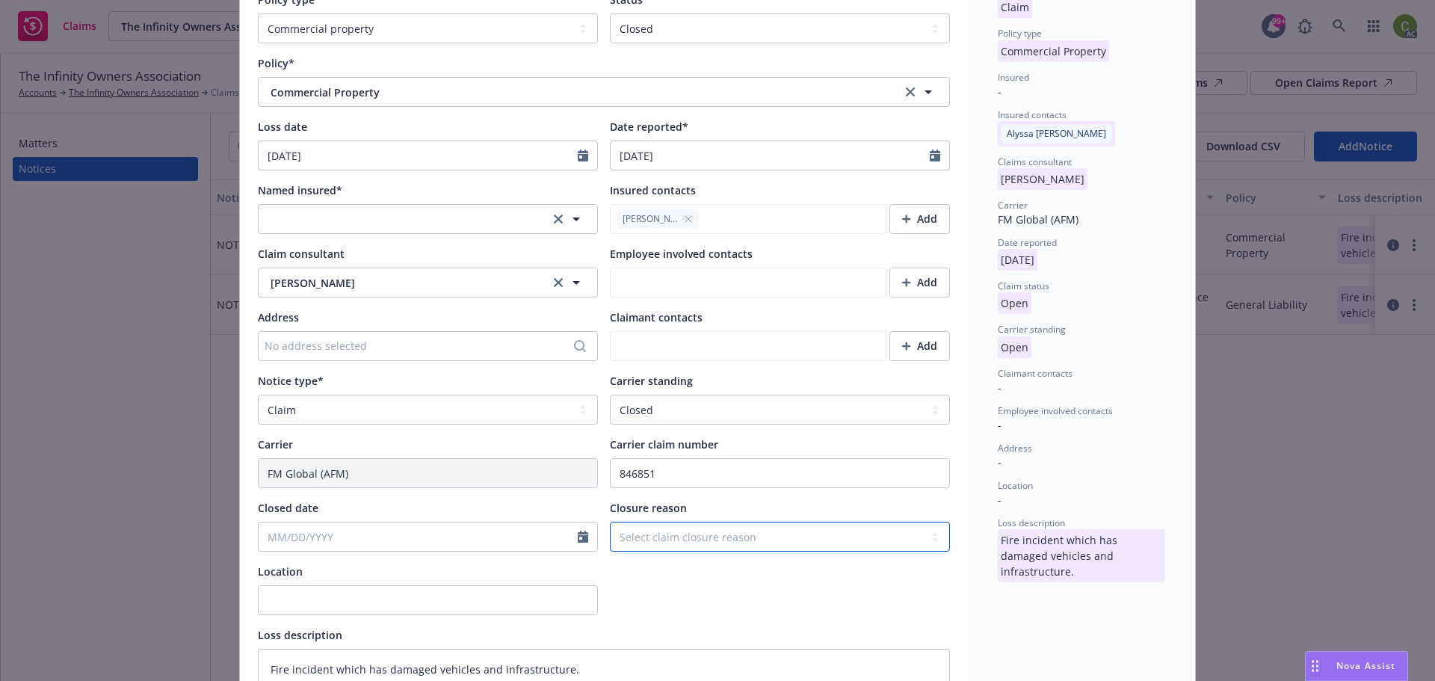  Describe the element at coordinates (427, 346) in the screenshot. I see `button: No address selected` at that location.